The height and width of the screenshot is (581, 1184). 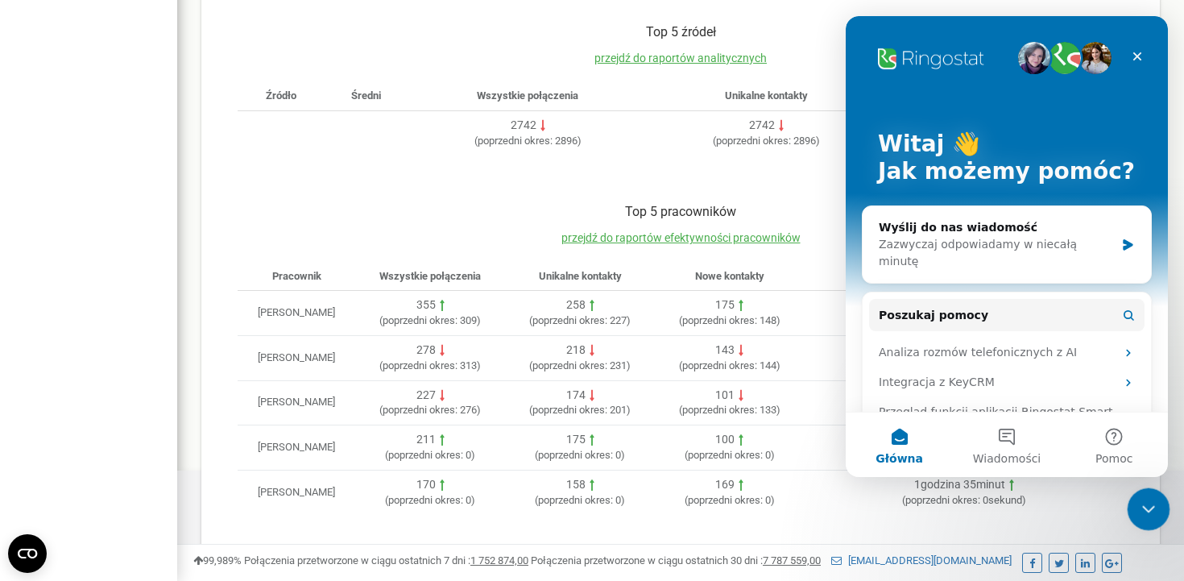 I want to click on span: przejdź do raportów analitycznych, so click(x=681, y=58).